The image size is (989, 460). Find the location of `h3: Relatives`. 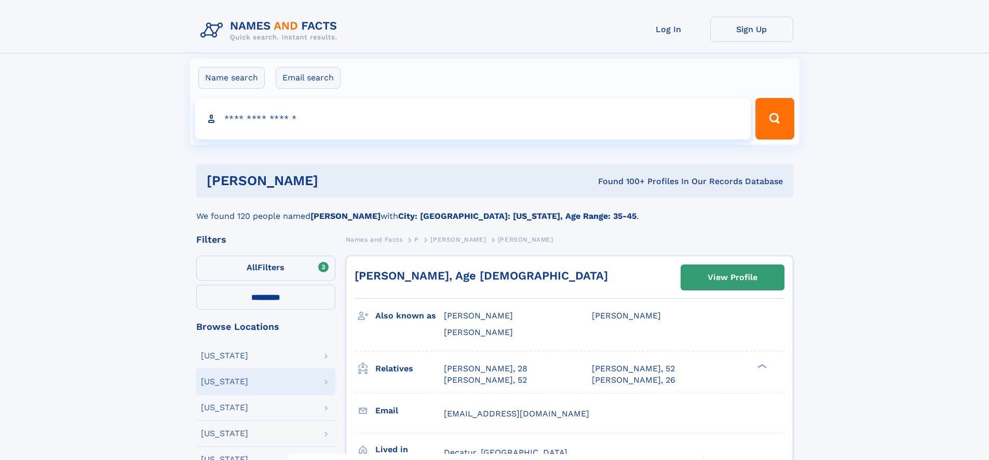

h3: Relatives is located at coordinates (410, 369).